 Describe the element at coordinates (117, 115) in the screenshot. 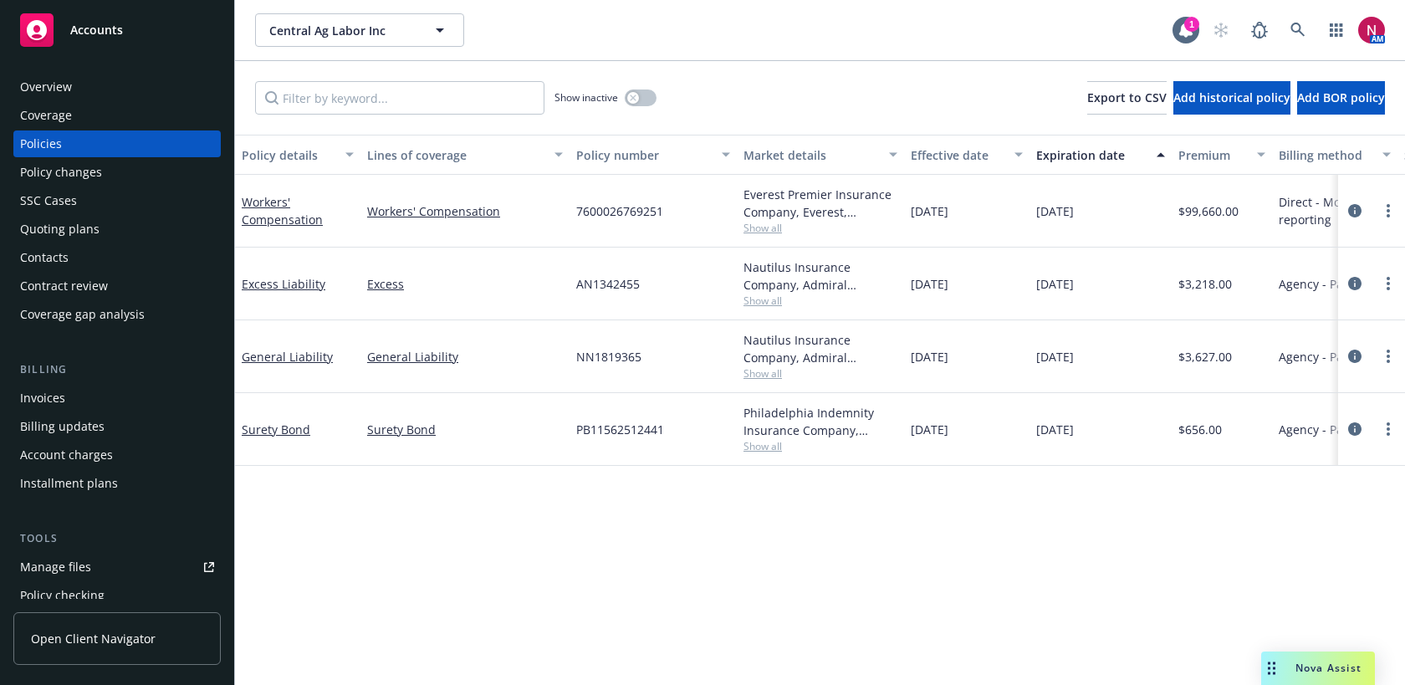

I see `a: Coverage` at that location.